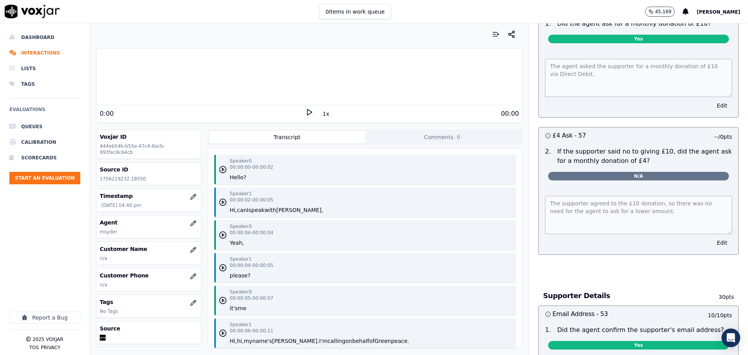 The height and width of the screenshot is (355, 748). Describe the element at coordinates (149, 179) in the screenshot. I see `p: 1756219232.18550` at that location.